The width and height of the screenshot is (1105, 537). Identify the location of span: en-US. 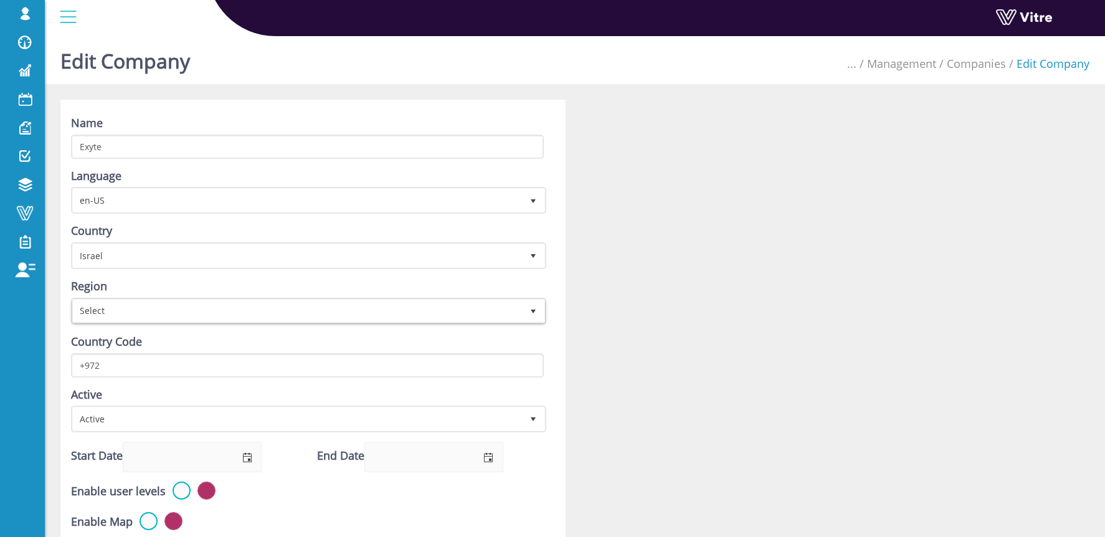
(297, 200).